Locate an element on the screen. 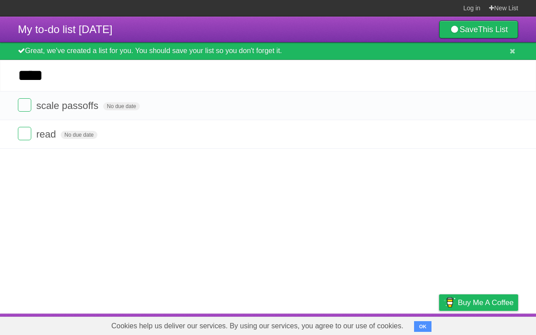 Image resolution: width=536 pixels, height=335 pixels. span: Cookies help us deliver our services. By using our services, you agree to our use of cookies. is located at coordinates (258, 326).